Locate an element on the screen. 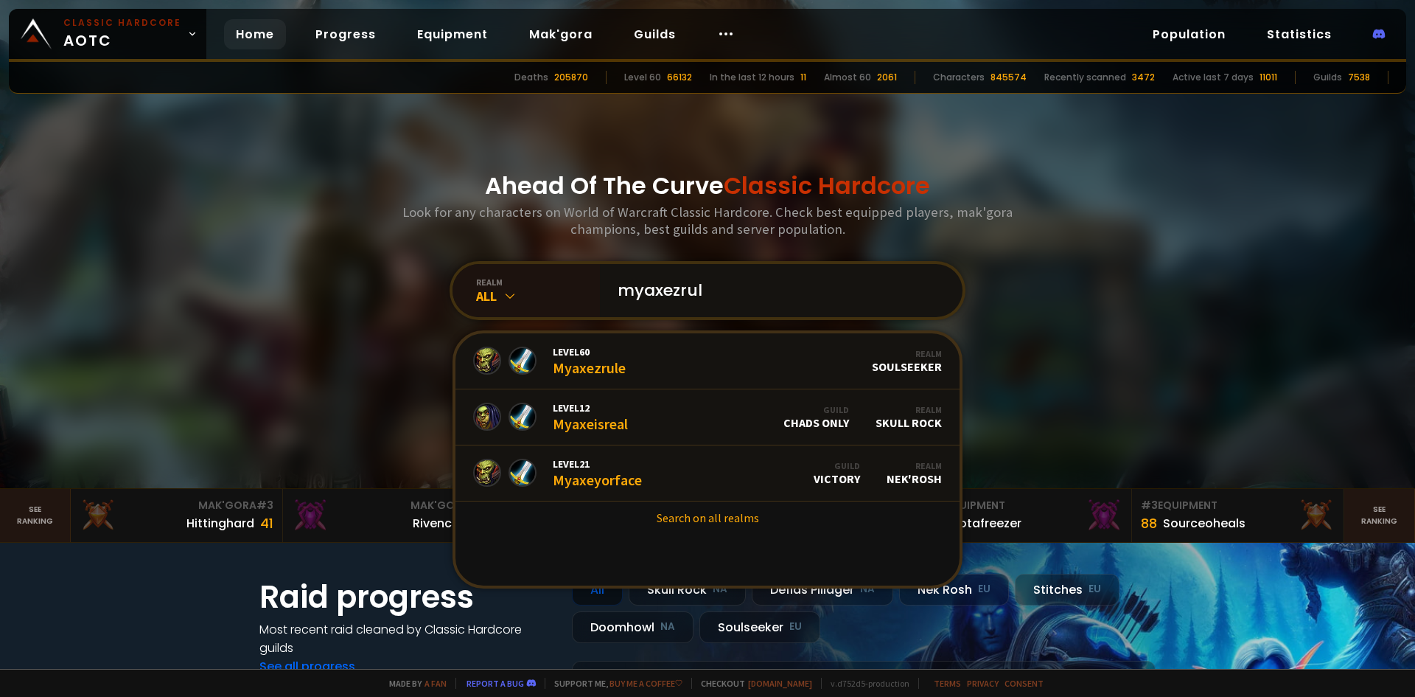  div: Guilds is located at coordinates (1328, 77).